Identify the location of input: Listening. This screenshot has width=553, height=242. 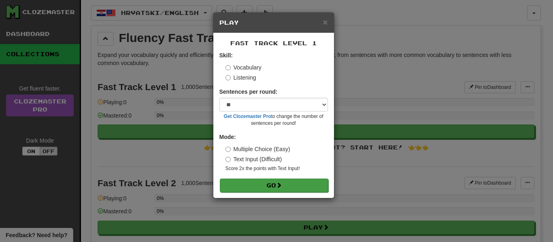
(228, 78).